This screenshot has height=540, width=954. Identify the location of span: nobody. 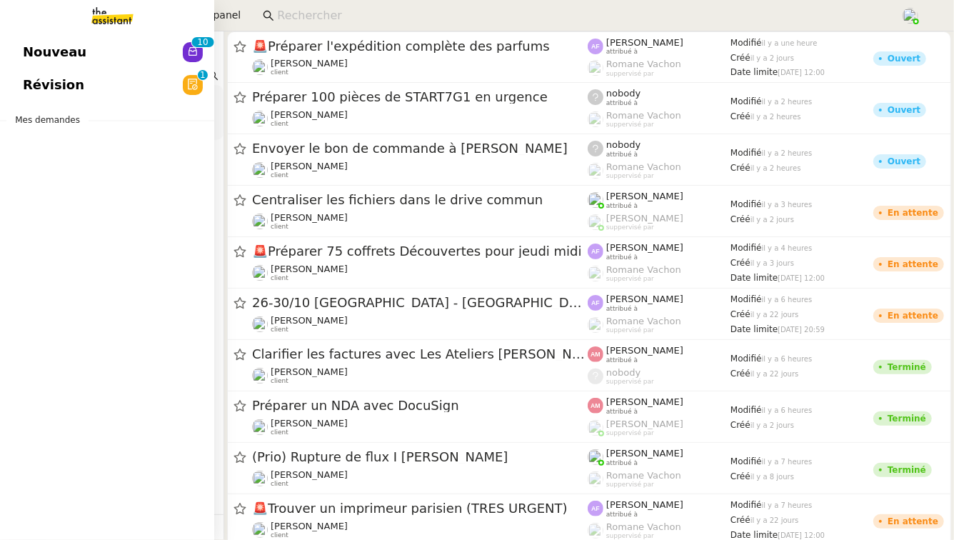
(624, 372).